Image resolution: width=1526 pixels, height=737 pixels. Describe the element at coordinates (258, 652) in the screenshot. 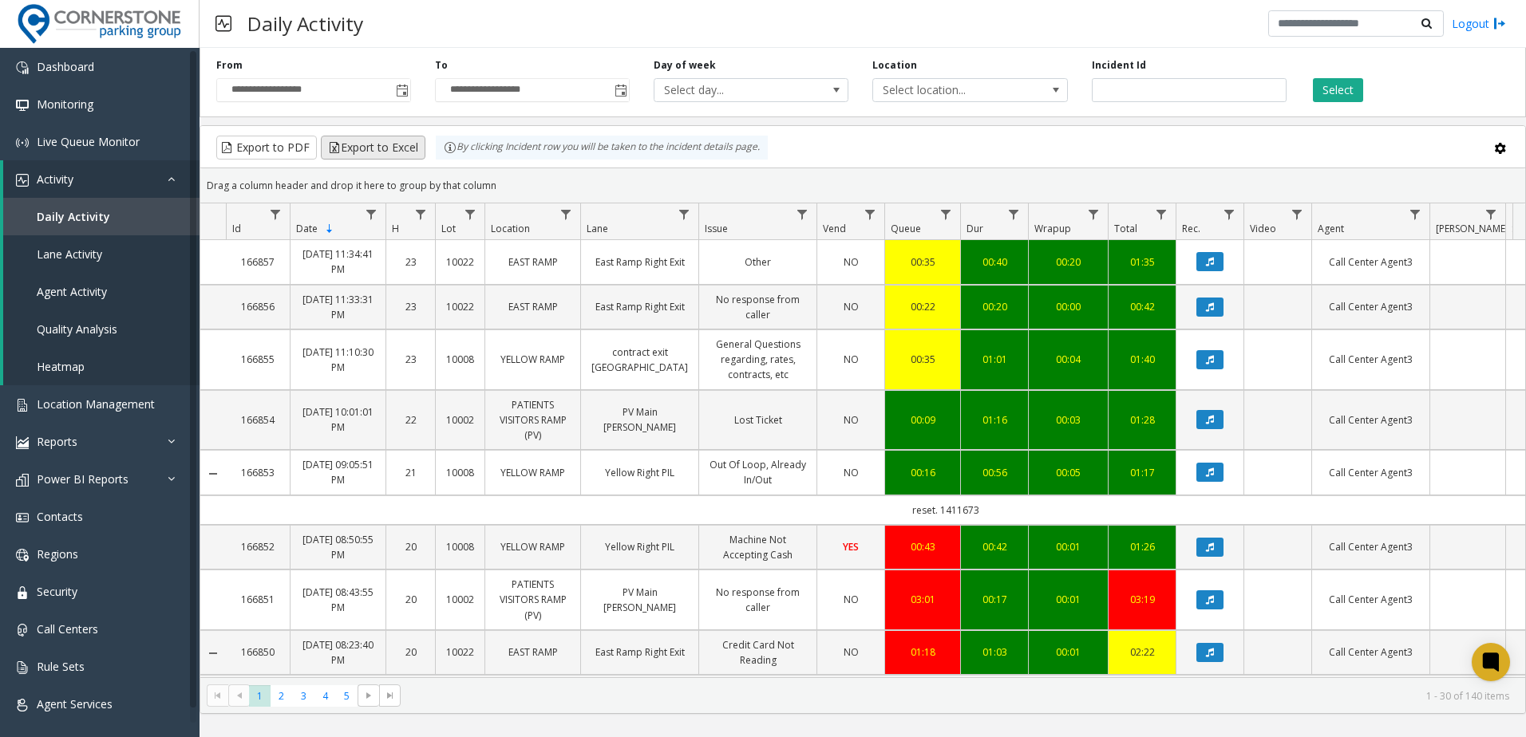

I see `a: 166850` at that location.